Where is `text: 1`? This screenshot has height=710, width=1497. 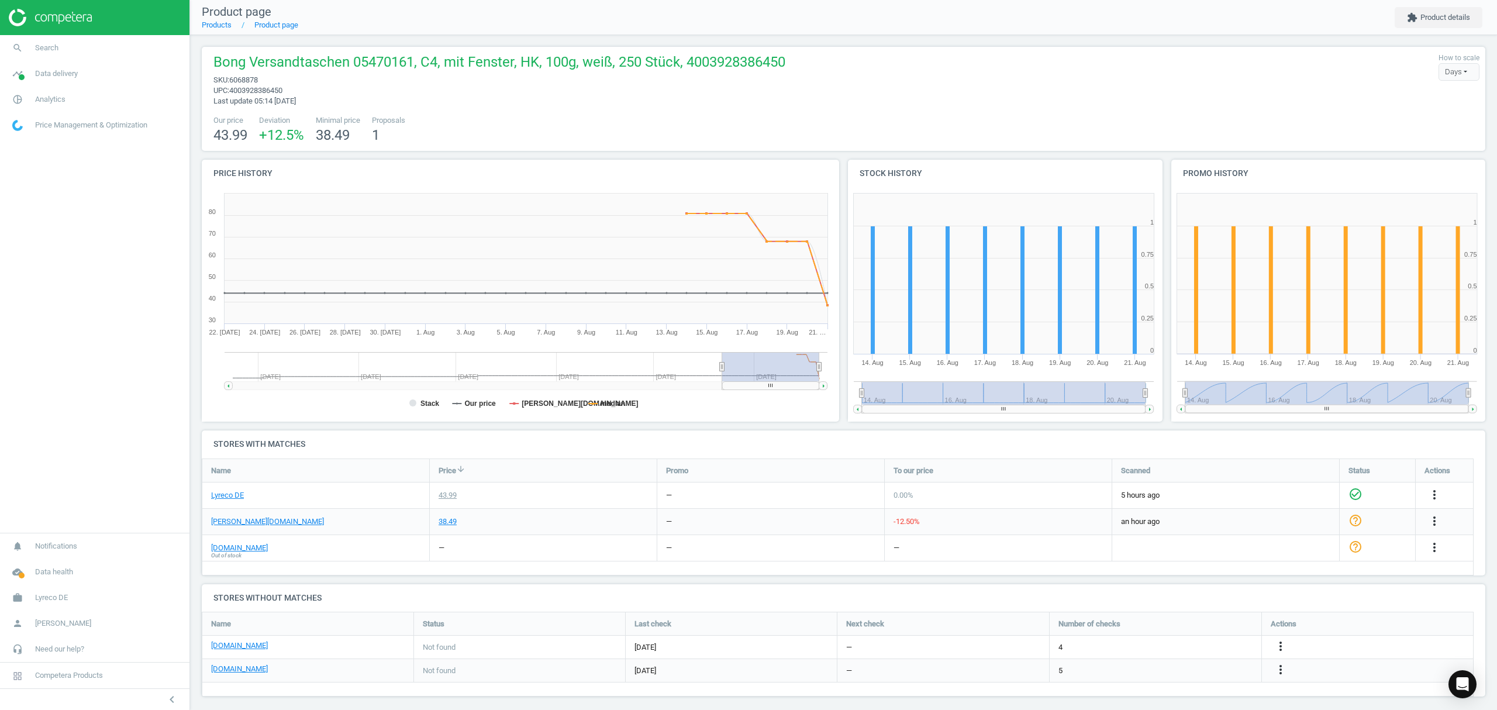 text: 1 is located at coordinates (1152, 222).